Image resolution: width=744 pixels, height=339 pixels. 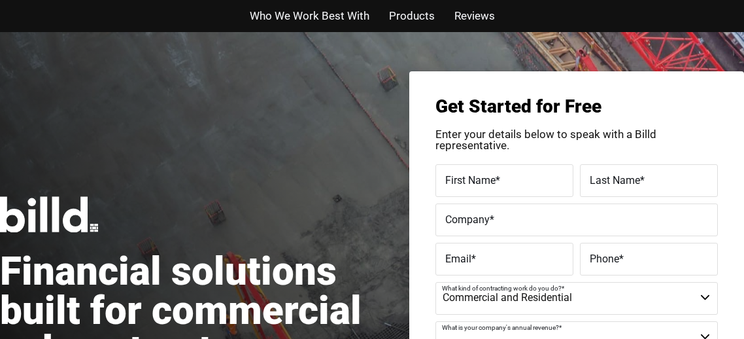 What do you see at coordinates (412, 16) in the screenshot?
I see `span: Products` at bounding box center [412, 16].